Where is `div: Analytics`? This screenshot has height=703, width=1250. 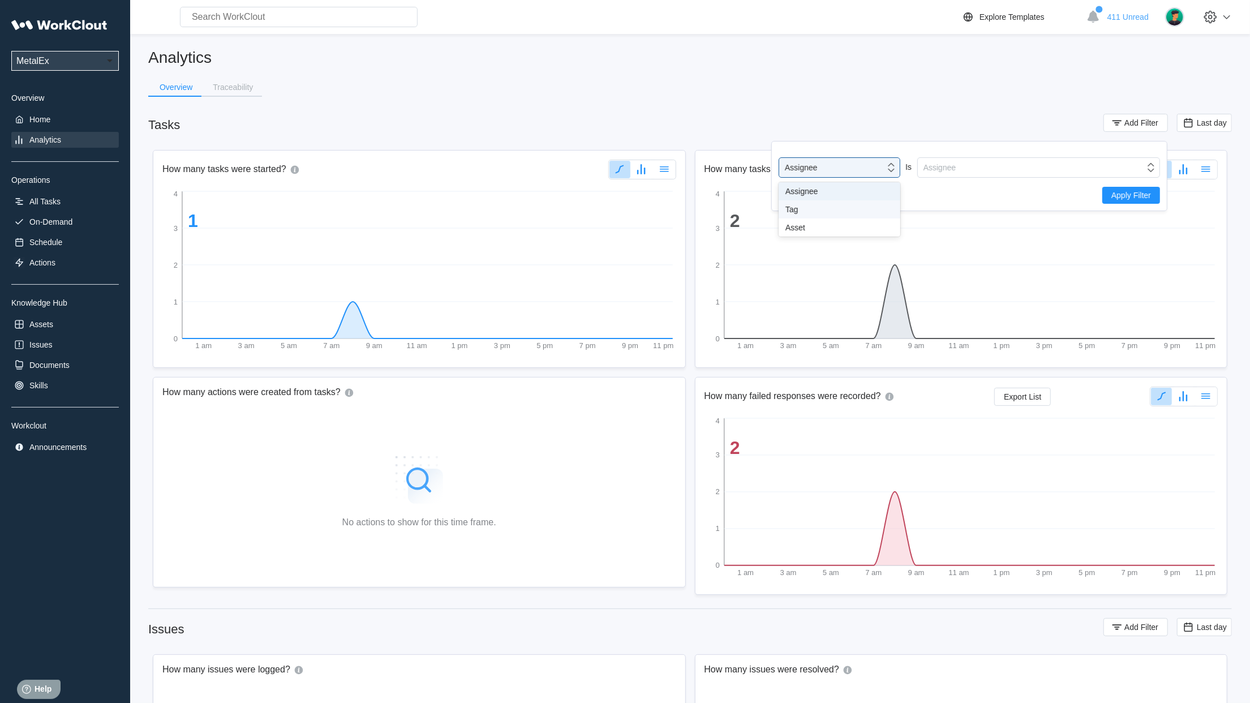 div: Analytics is located at coordinates (45, 140).